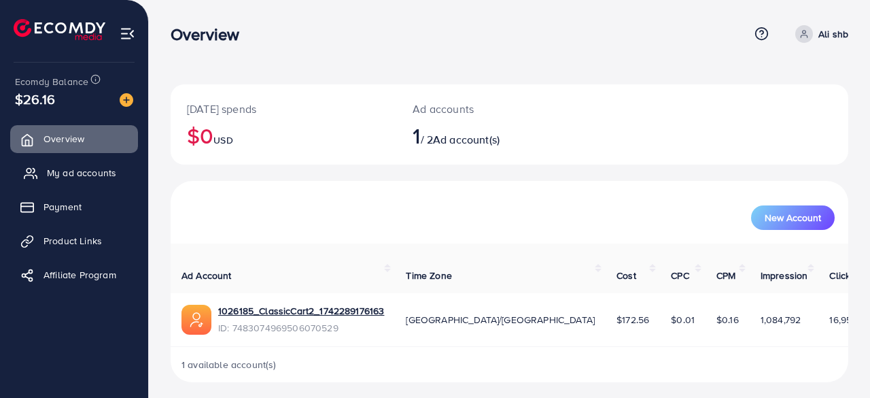 The width and height of the screenshot is (870, 398). Describe the element at coordinates (466, 139) in the screenshot. I see `span: Ad account(s)` at that location.